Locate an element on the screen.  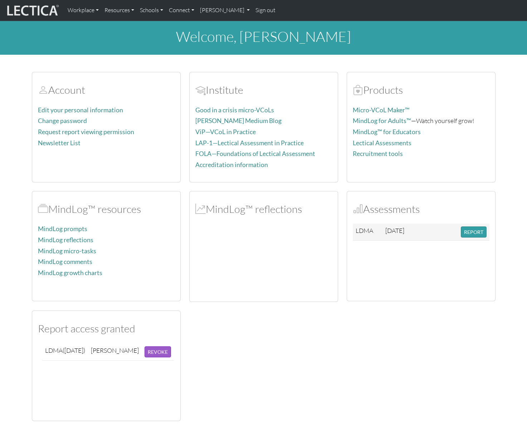
a: Newsletter List is located at coordinates (59, 143).